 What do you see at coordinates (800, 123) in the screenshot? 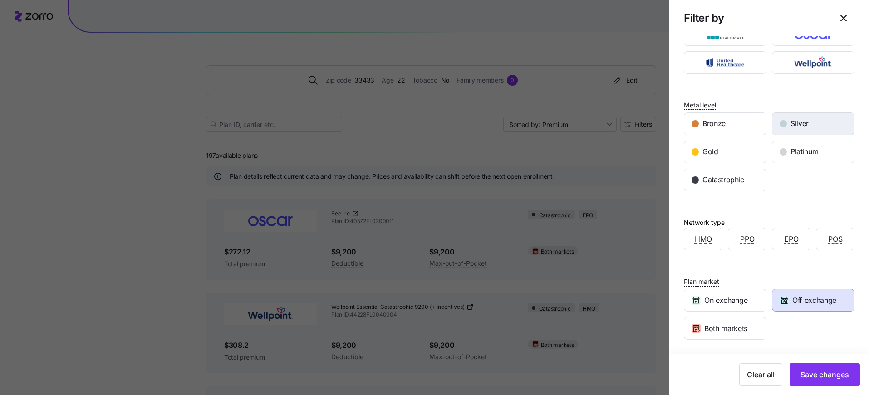
I see `span: Silver` at bounding box center [800, 123].